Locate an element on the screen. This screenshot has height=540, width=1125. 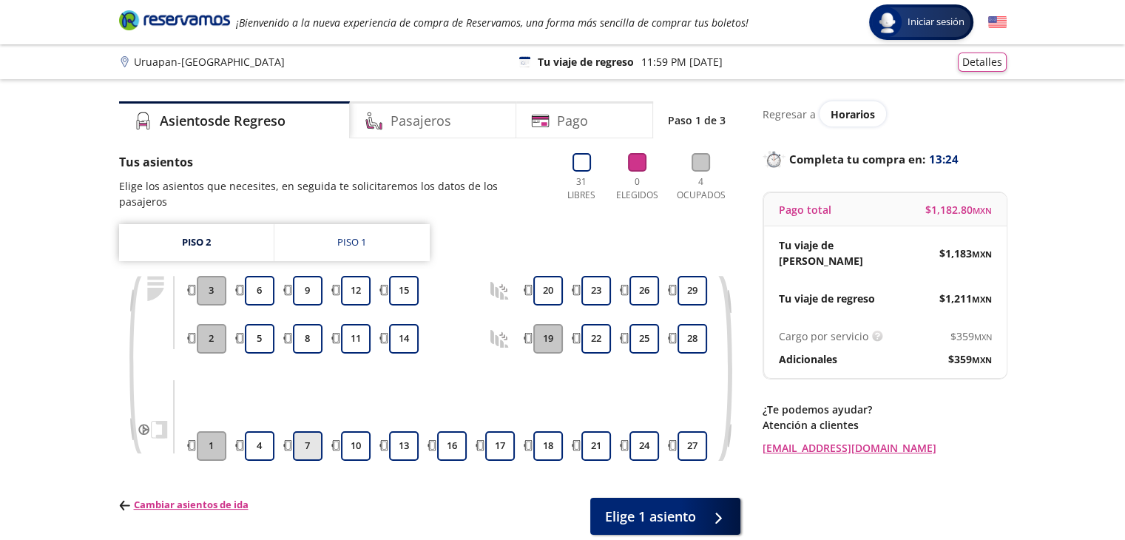
button: 20 is located at coordinates (548, 291).